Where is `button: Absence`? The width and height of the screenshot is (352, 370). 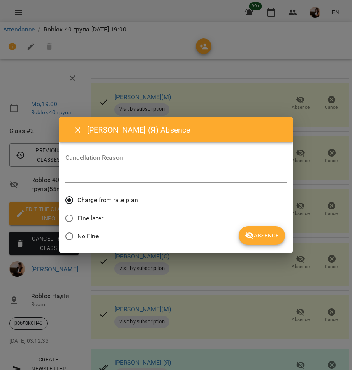
button: Absence is located at coordinates (261, 236).